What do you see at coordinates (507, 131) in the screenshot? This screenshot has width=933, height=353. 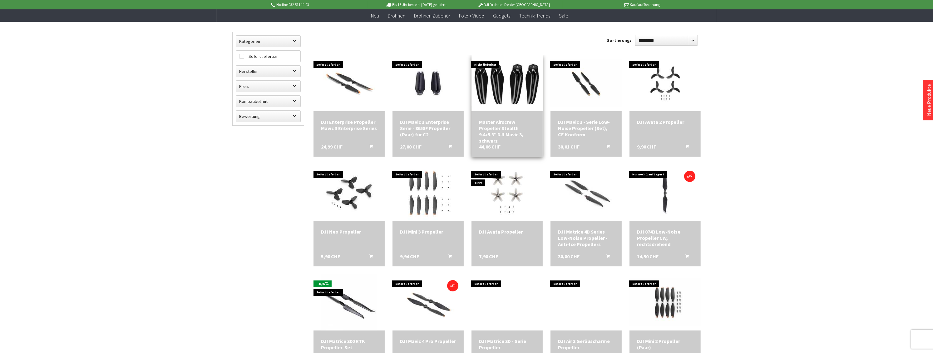 I see `div: Master Airscrew Propeller Stealth 9.4x5.3" DJI Mavic 3, schwarz` at bounding box center [507, 131].